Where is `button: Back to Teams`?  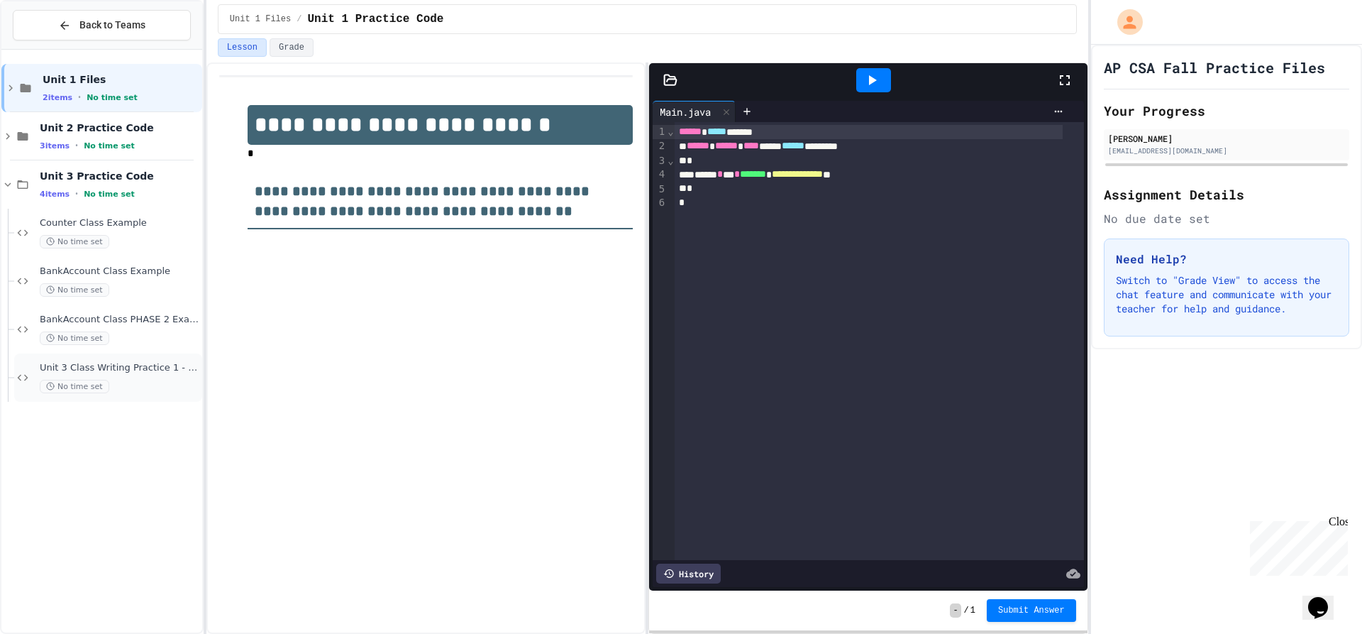
button: Back to Teams is located at coordinates (101, 25).